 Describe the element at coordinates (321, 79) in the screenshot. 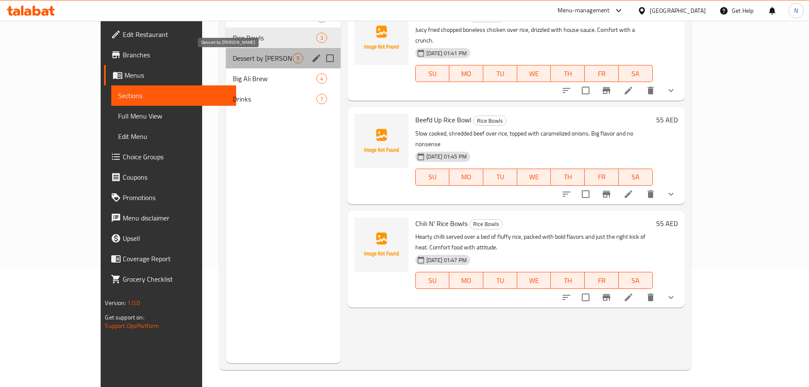

I see `span: 4` at that location.